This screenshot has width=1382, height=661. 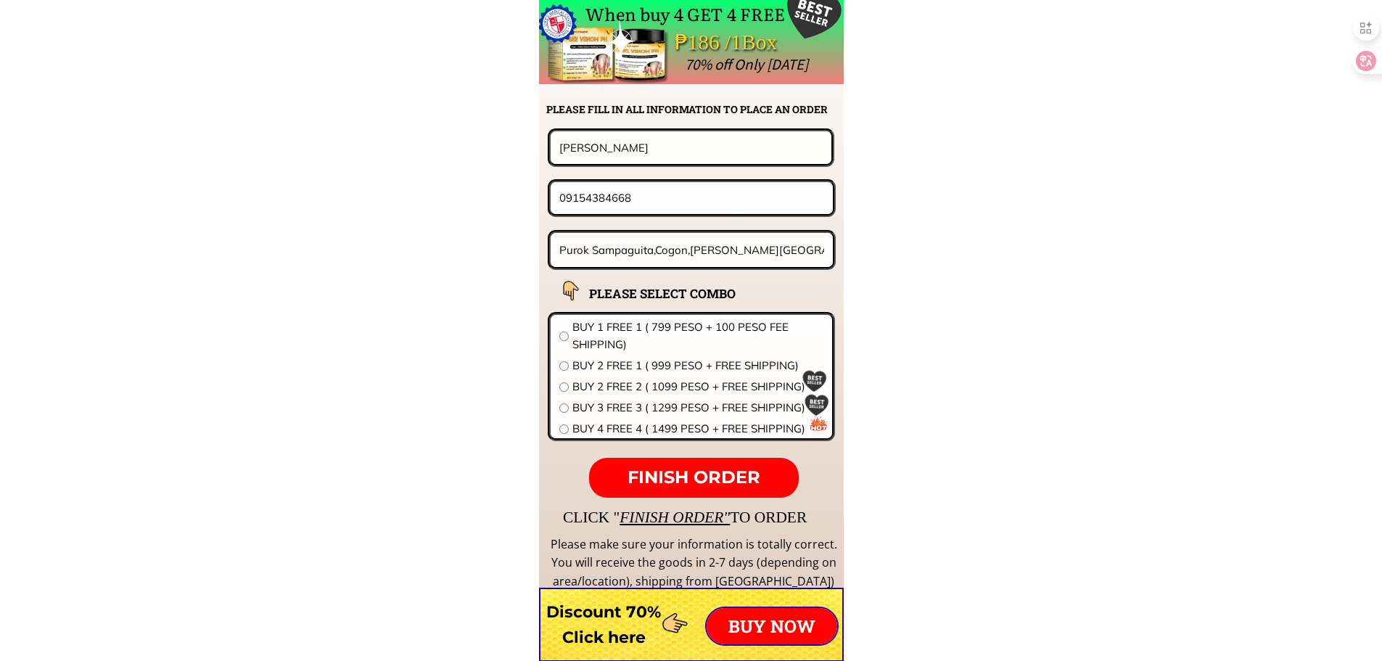 What do you see at coordinates (681, 293) in the screenshot?
I see `h2: PLEASE SELECT COMBO` at bounding box center [681, 293].